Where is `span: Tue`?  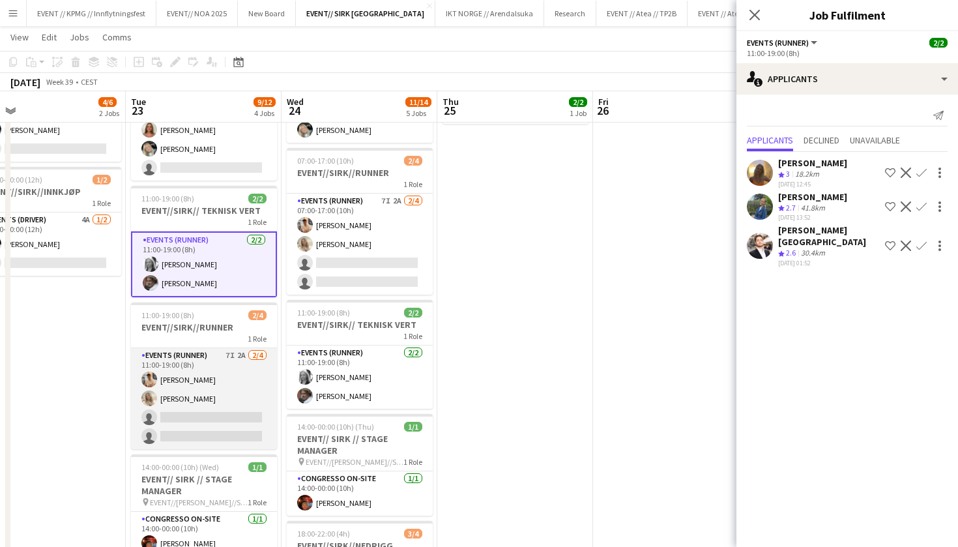 span: Tue is located at coordinates (138, 102).